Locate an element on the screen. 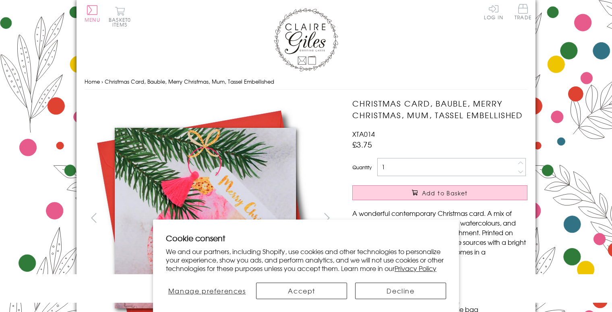  button: Accept is located at coordinates (301, 291).